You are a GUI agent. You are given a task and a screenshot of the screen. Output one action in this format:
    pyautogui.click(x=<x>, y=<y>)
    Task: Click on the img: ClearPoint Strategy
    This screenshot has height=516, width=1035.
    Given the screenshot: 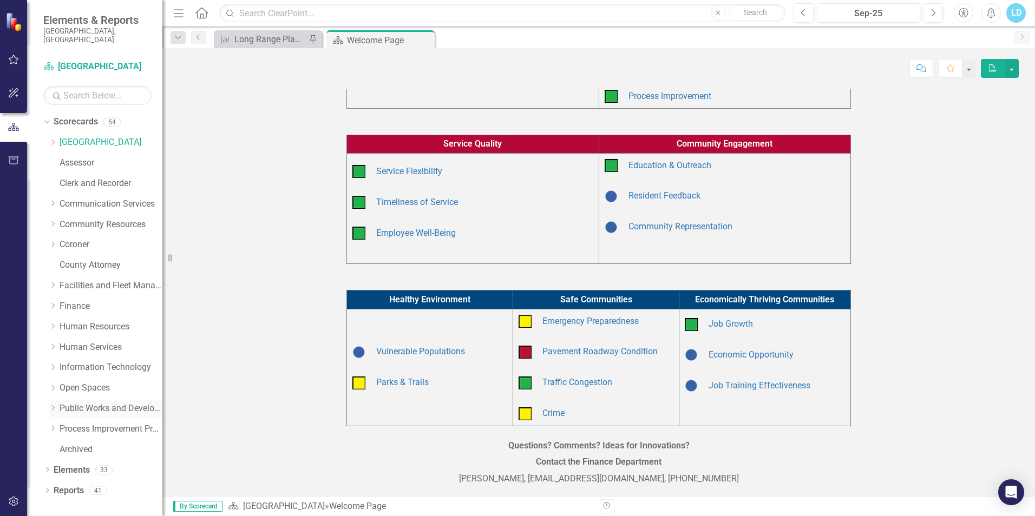 What is the action you would take?
    pyautogui.click(x=15, y=22)
    